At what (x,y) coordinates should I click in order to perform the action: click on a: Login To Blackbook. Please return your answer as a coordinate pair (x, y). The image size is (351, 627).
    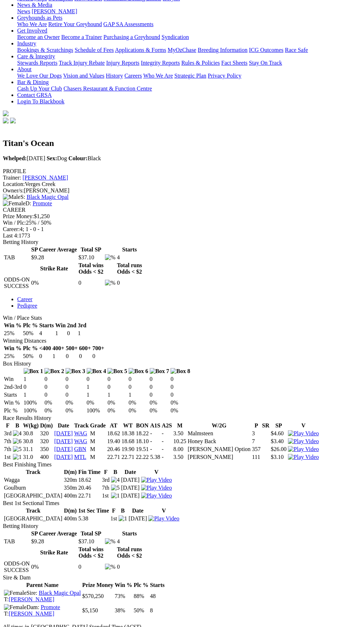
    Looking at the image, I should click on (41, 101).